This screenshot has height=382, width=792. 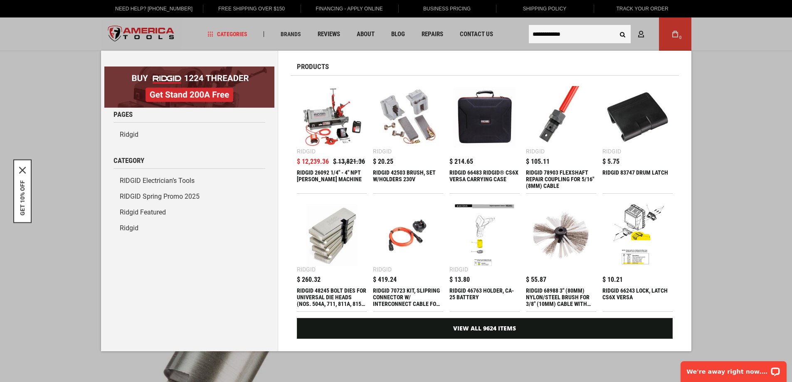 I want to click on span: $ 10.21, so click(x=612, y=280).